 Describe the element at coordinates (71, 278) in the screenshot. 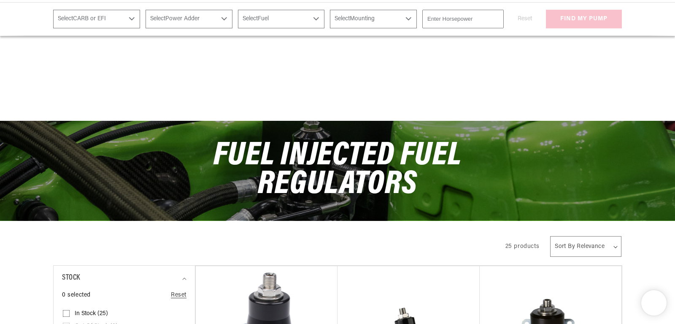

I see `span: Stock` at that location.